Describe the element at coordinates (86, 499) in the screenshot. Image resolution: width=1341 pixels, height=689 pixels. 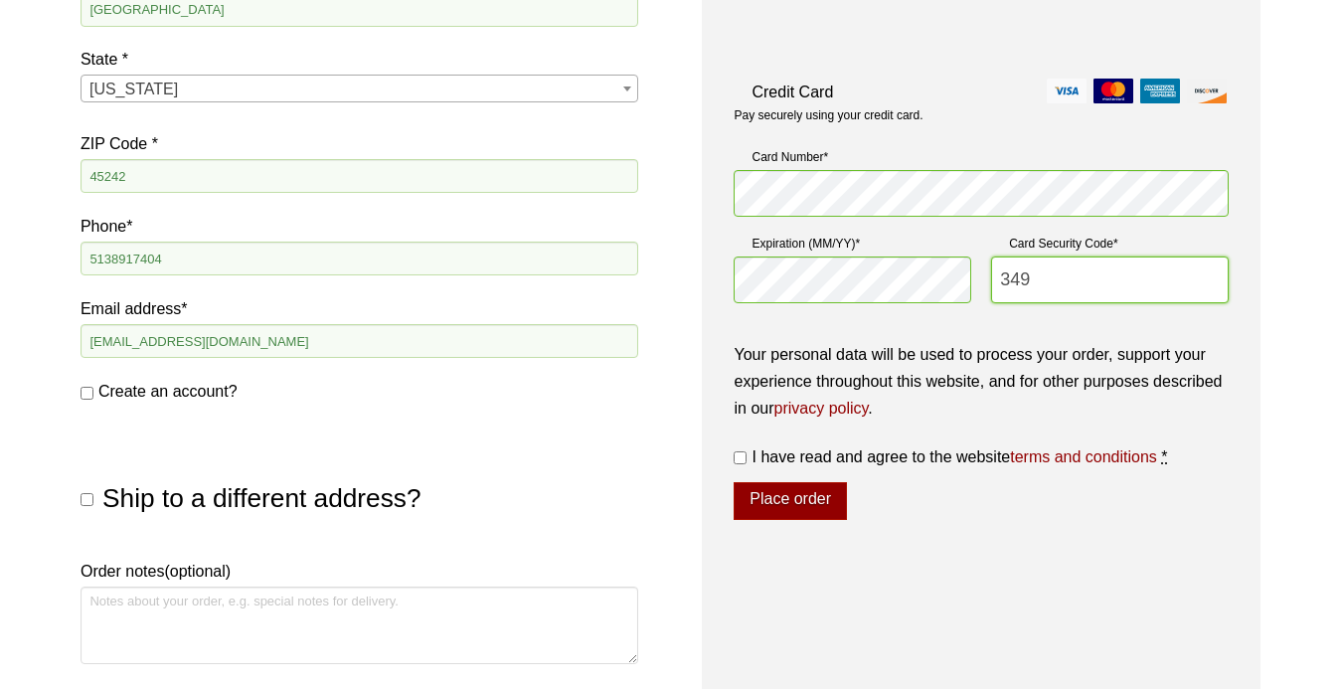
I see `input: Ship to a different address?` at that location.